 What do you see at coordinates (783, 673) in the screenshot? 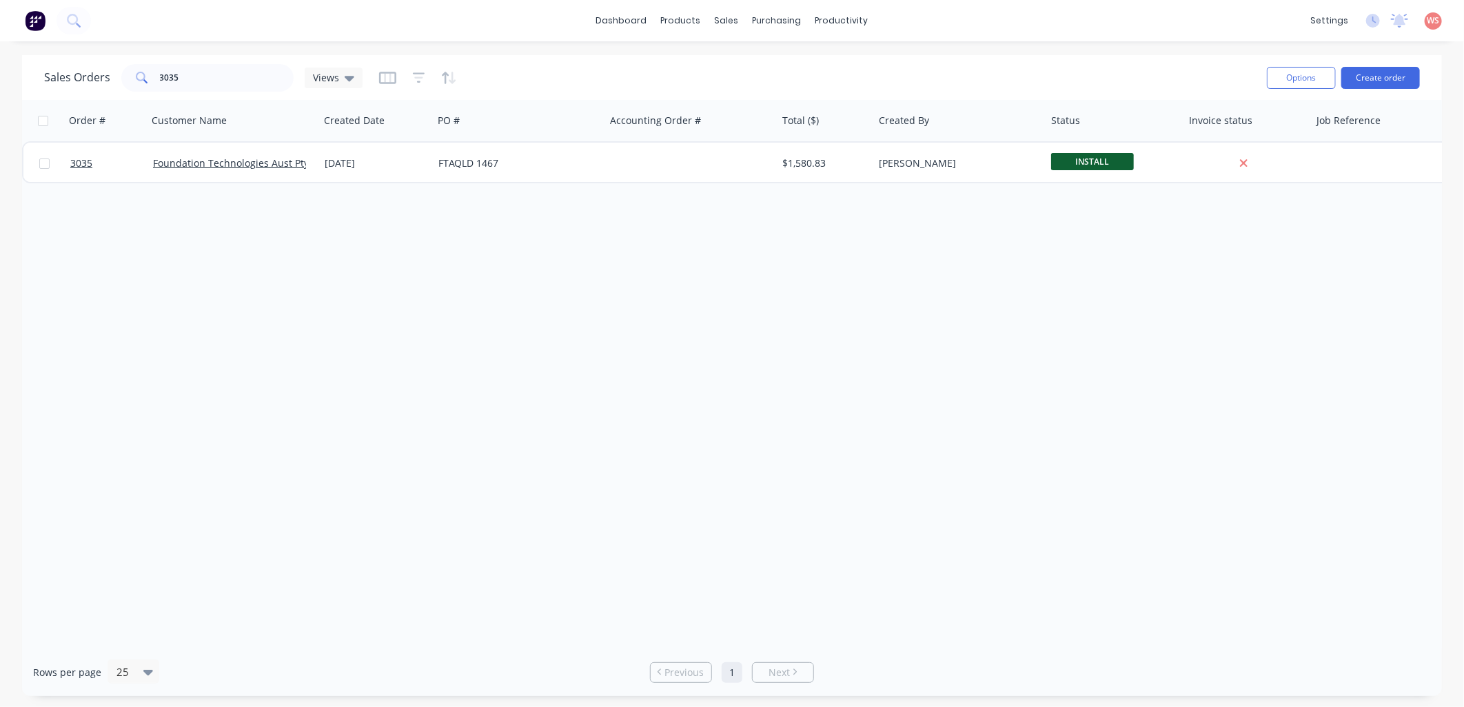
I see `a: Next page` at bounding box center [783, 673].